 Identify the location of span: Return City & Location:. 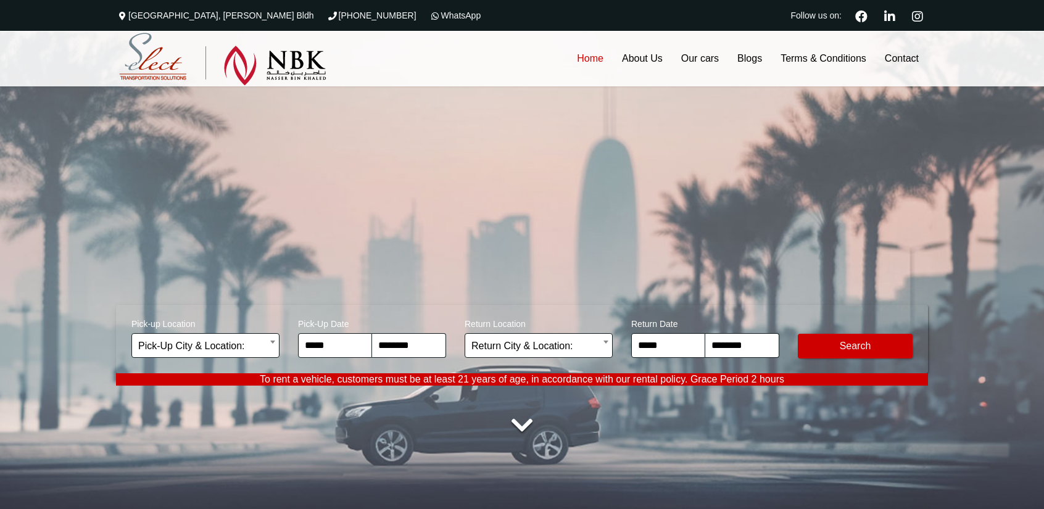
(539, 346).